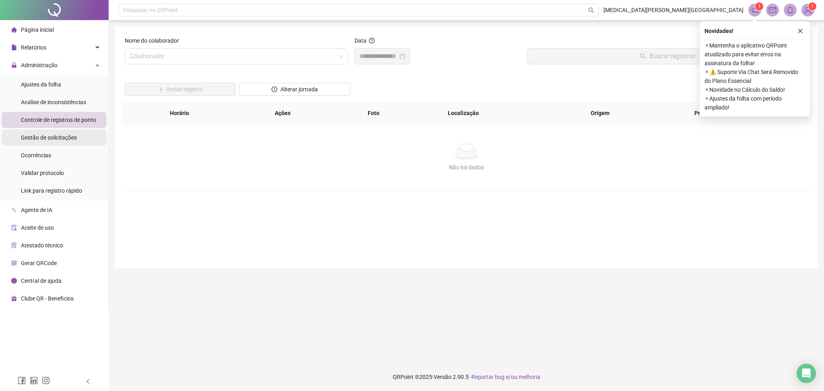 This screenshot has width=824, height=391. I want to click on span: Link para registro rápido, so click(52, 191).